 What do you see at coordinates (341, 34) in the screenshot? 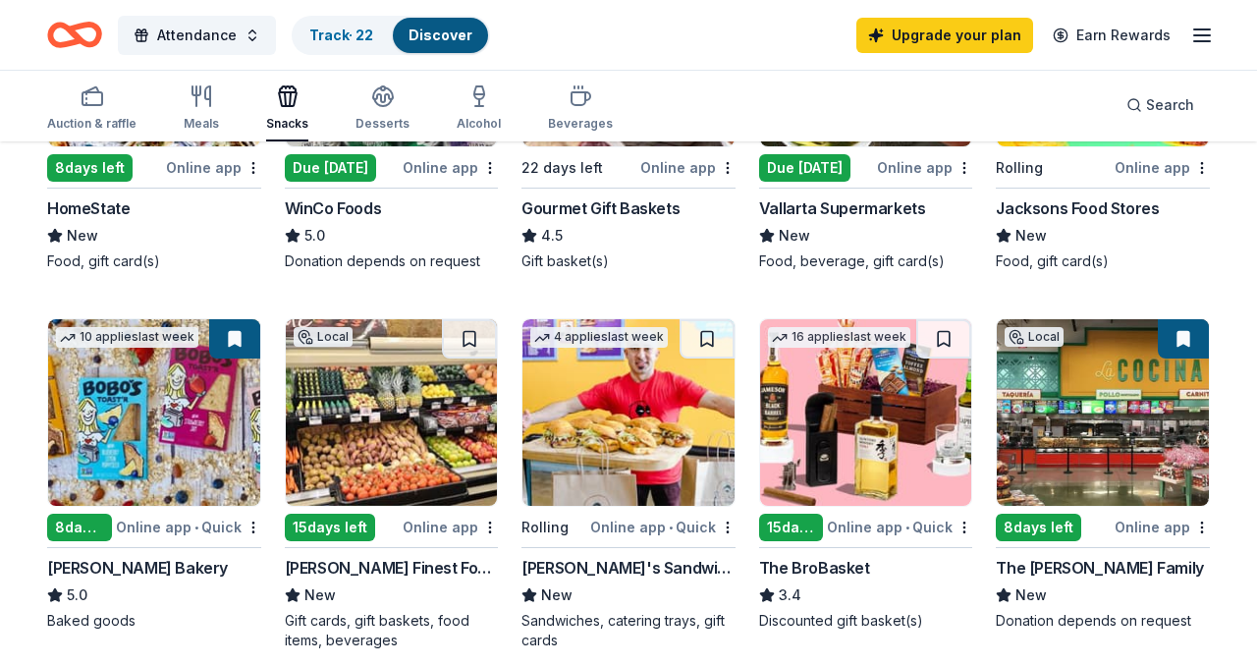
I see `a: Track· 22` at bounding box center [341, 34].